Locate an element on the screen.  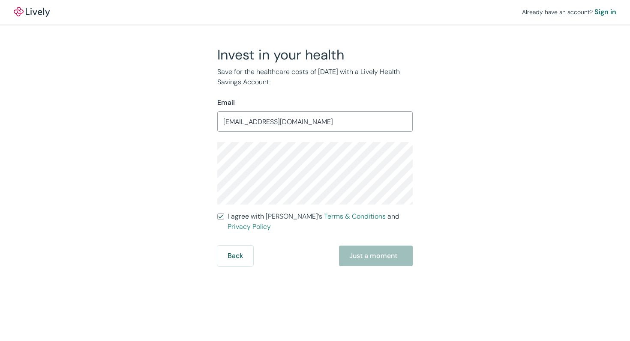
img: Lively is located at coordinates (32, 12).